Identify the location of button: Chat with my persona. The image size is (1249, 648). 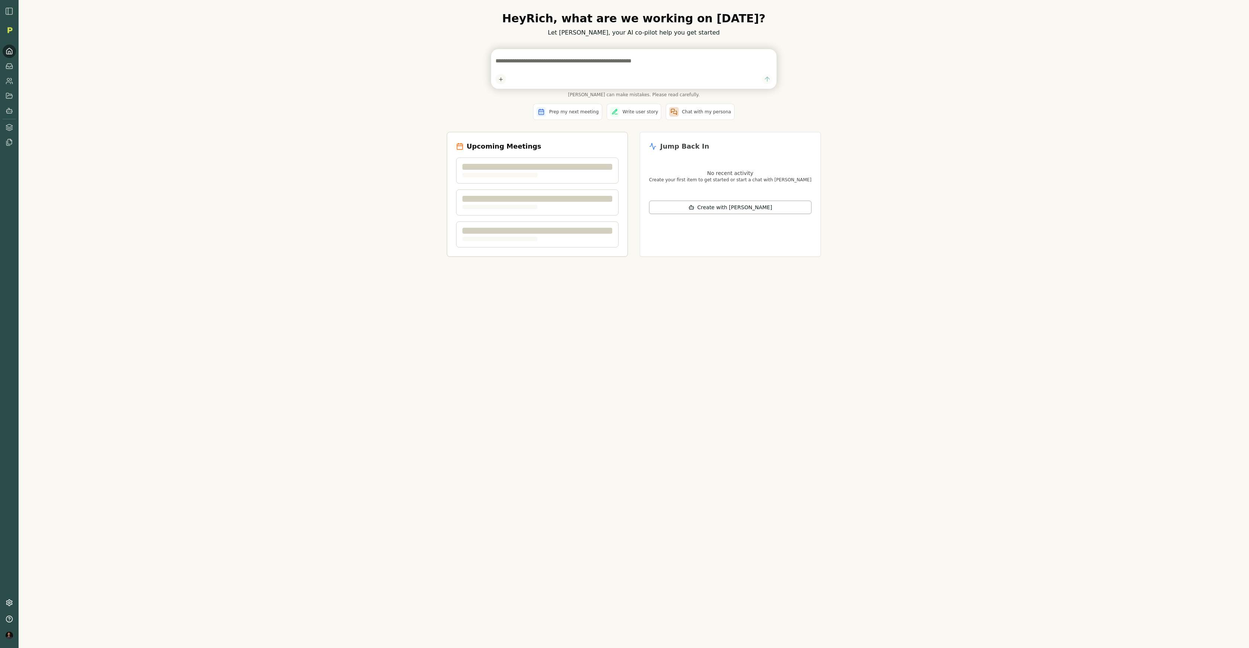
(700, 112).